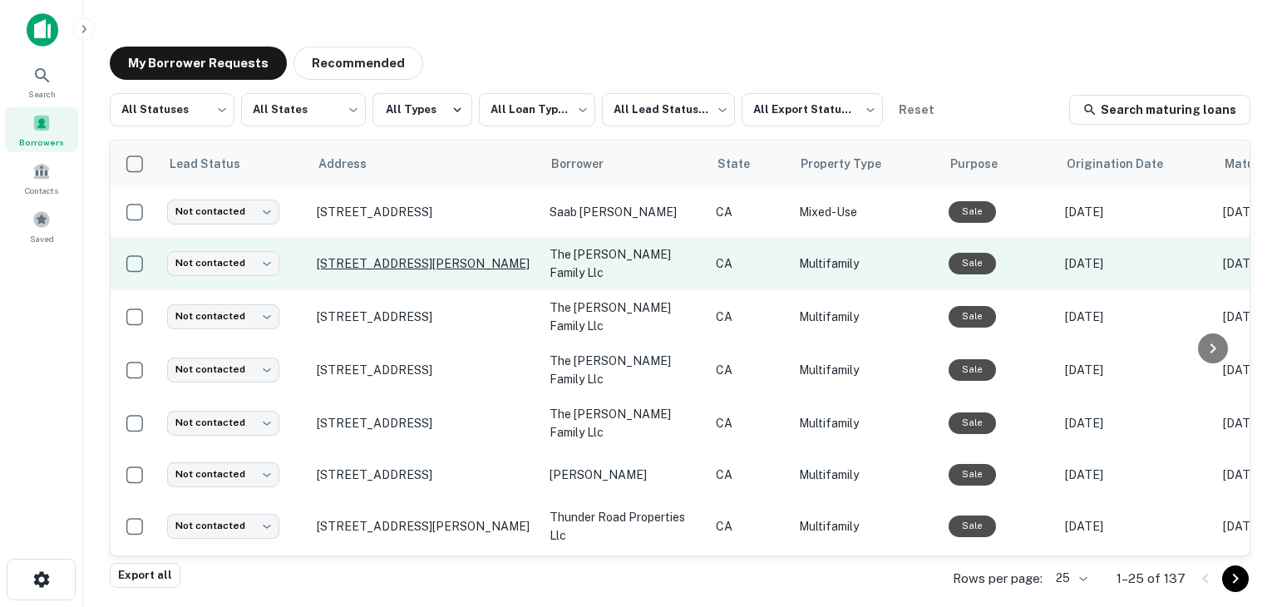  What do you see at coordinates (42, 30) in the screenshot?
I see `img: capitalize-icon.png` at bounding box center [42, 30].